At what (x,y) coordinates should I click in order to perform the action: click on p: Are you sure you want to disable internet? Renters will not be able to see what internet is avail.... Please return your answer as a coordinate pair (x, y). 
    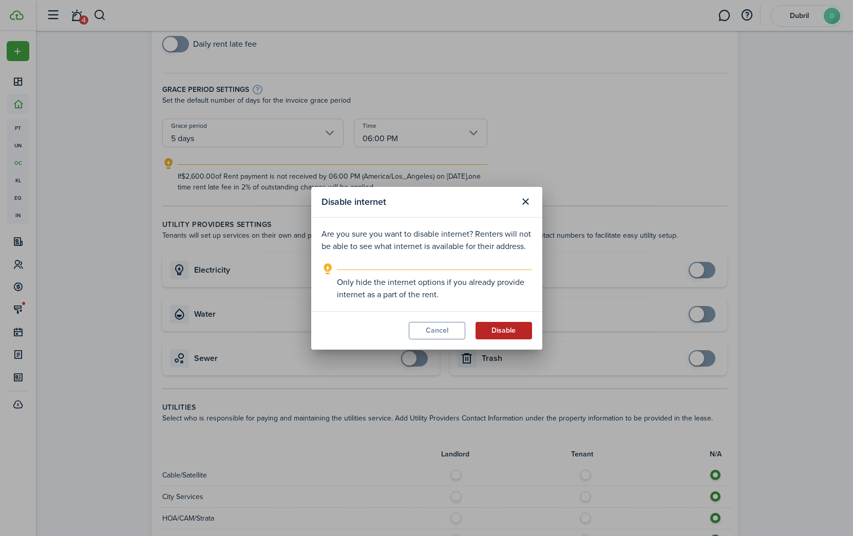
    Looking at the image, I should click on (427, 240).